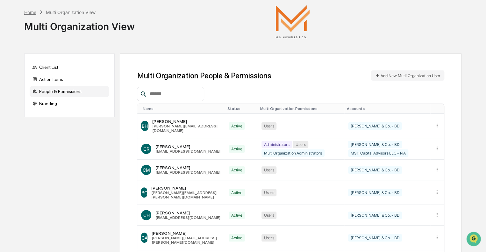  What do you see at coordinates (27, 83) in the screenshot?
I see `span: Preclearance` at bounding box center [27, 83].